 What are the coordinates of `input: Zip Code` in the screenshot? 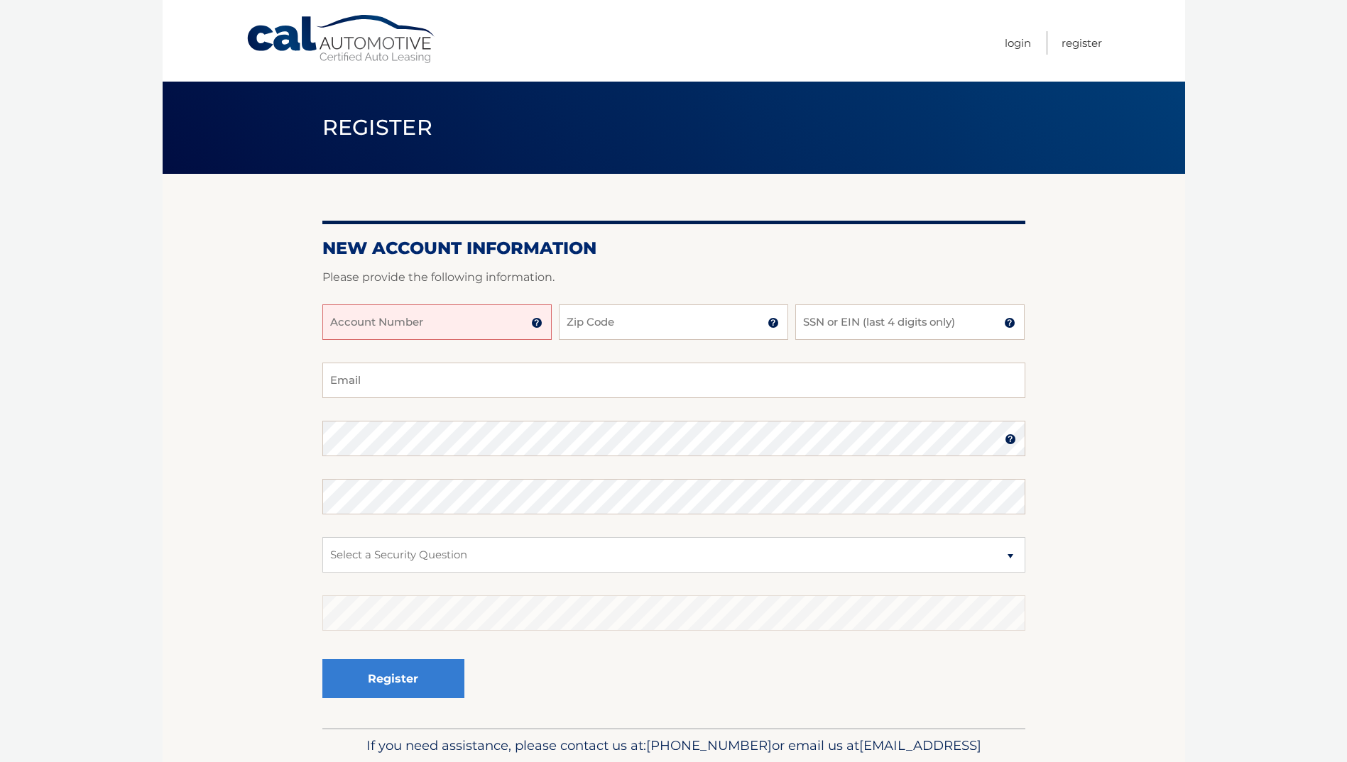 It's located at (673, 322).